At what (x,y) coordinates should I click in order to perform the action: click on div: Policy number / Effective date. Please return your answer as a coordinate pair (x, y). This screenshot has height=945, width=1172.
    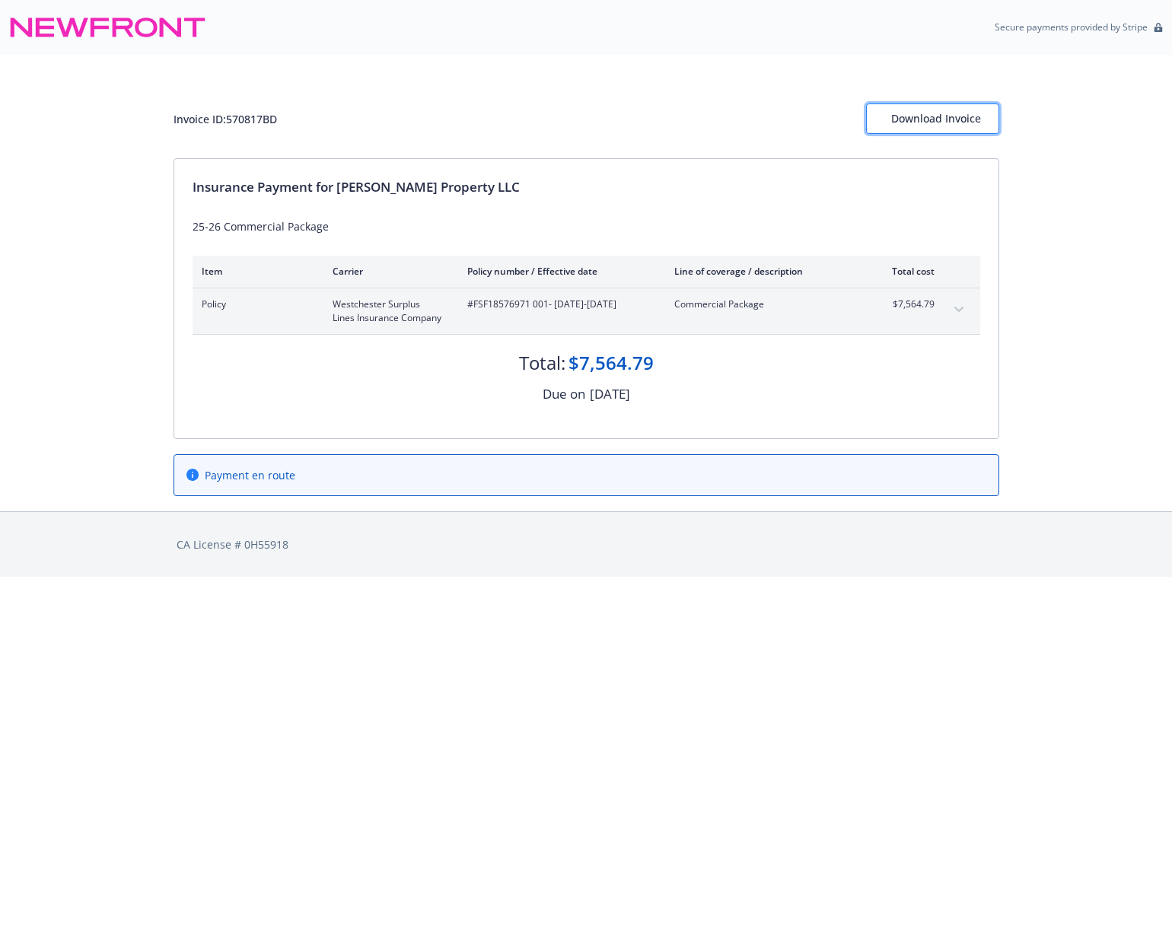
    Looking at the image, I should click on (559, 271).